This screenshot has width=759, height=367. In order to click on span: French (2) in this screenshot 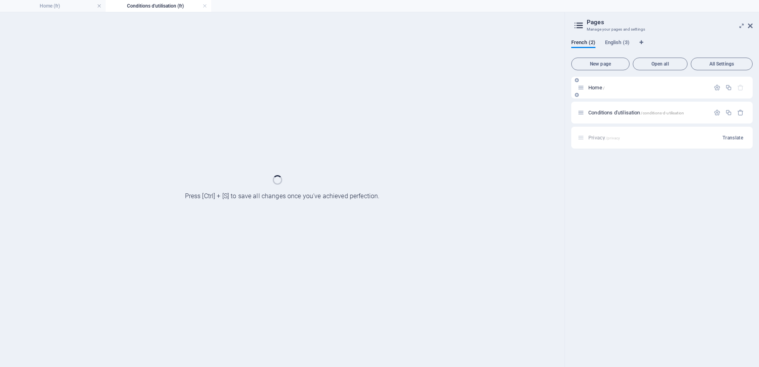, I will do `click(583, 43)`.